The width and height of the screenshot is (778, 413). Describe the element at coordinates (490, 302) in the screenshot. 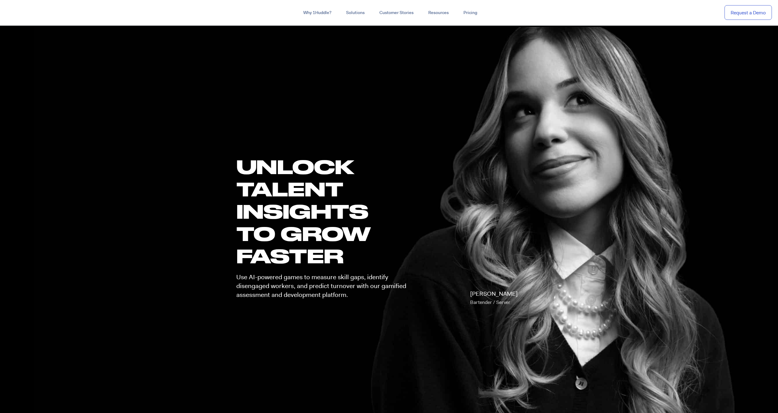

I see `span: Bartender / Server` at that location.